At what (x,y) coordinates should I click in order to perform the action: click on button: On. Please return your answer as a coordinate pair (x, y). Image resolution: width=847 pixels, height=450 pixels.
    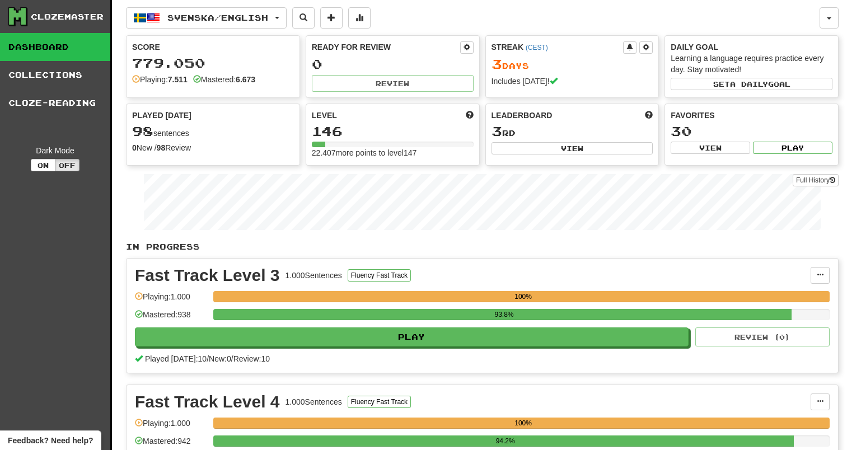
    Looking at the image, I should click on (43, 165).